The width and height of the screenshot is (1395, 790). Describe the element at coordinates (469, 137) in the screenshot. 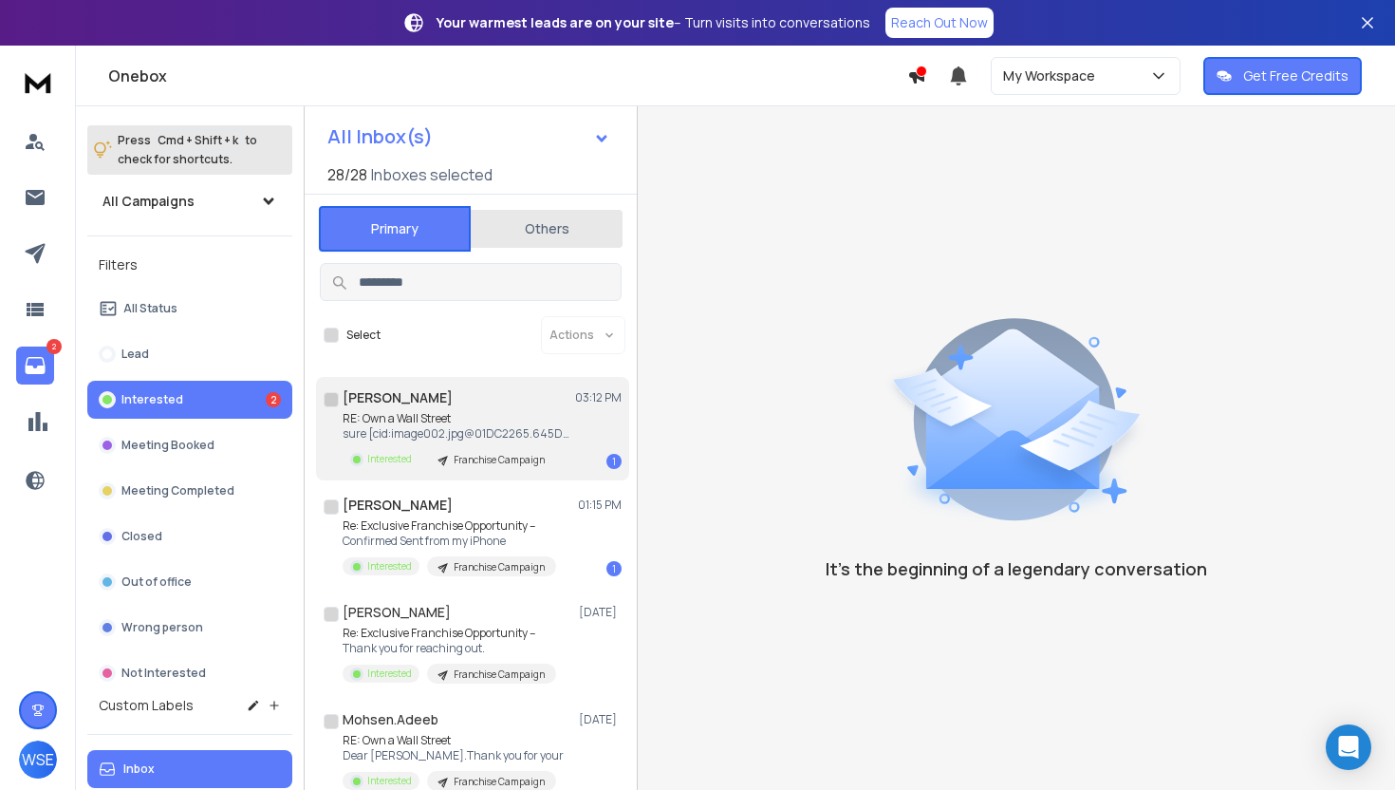

I see `button: All Inbox(s)` at that location.